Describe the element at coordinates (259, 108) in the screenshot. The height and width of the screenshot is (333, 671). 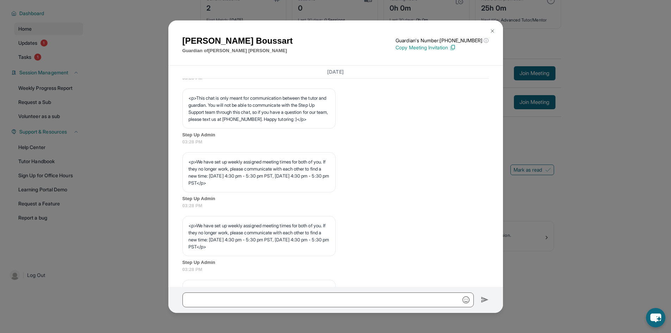
I see `p: <p>This chat is only meant for communication between the tutor and guardian. You will not be able...` at that location.